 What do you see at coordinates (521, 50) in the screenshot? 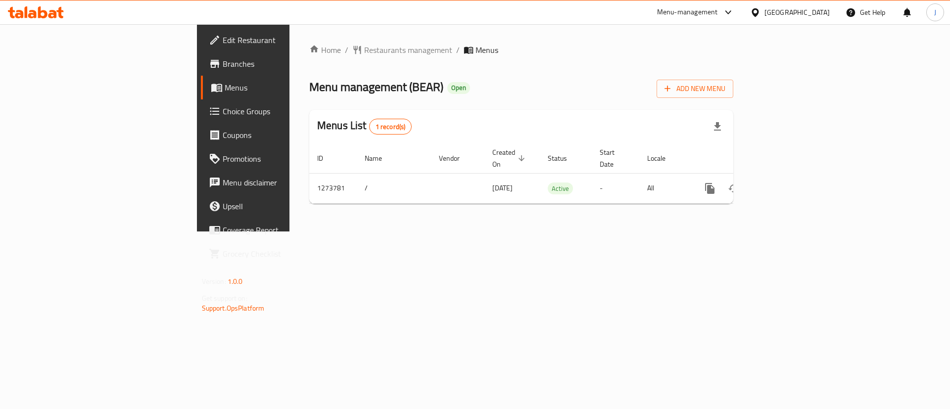
I see `nav: breadcrumb` at bounding box center [521, 50].